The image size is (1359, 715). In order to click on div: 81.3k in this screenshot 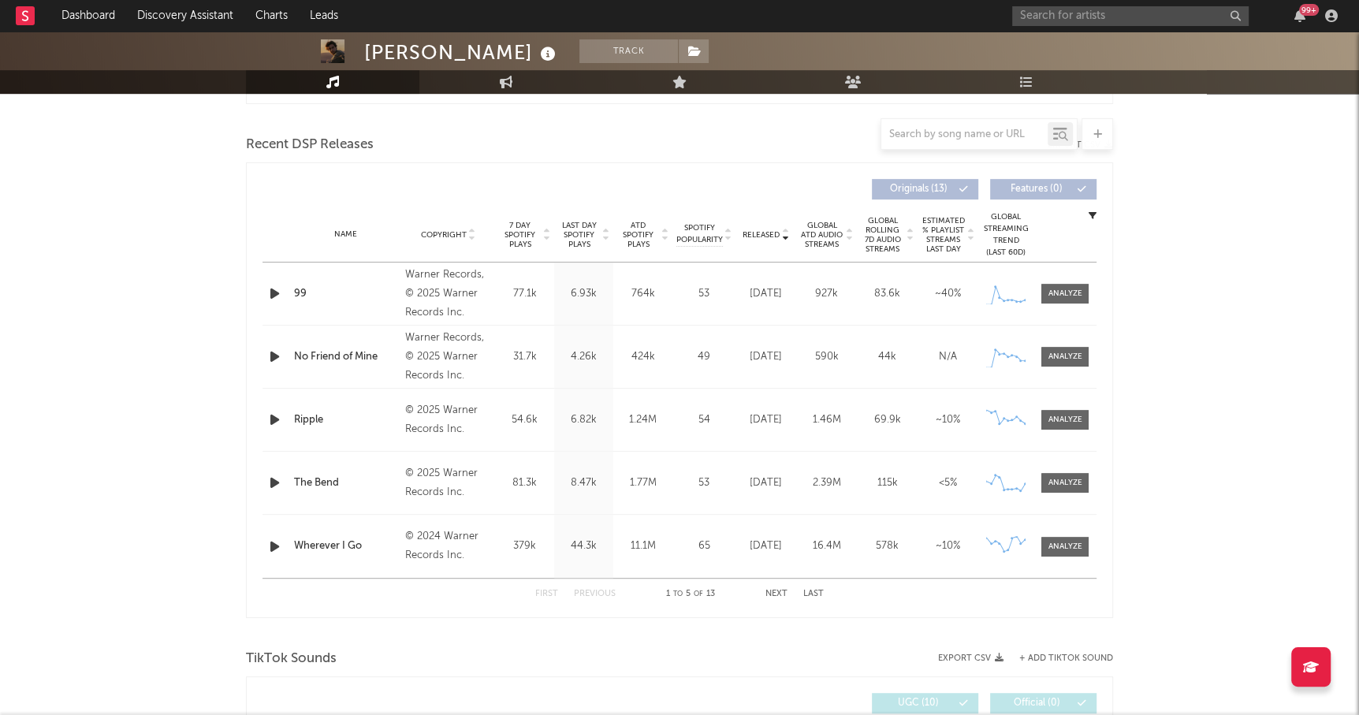, I will do `click(524, 483)`.